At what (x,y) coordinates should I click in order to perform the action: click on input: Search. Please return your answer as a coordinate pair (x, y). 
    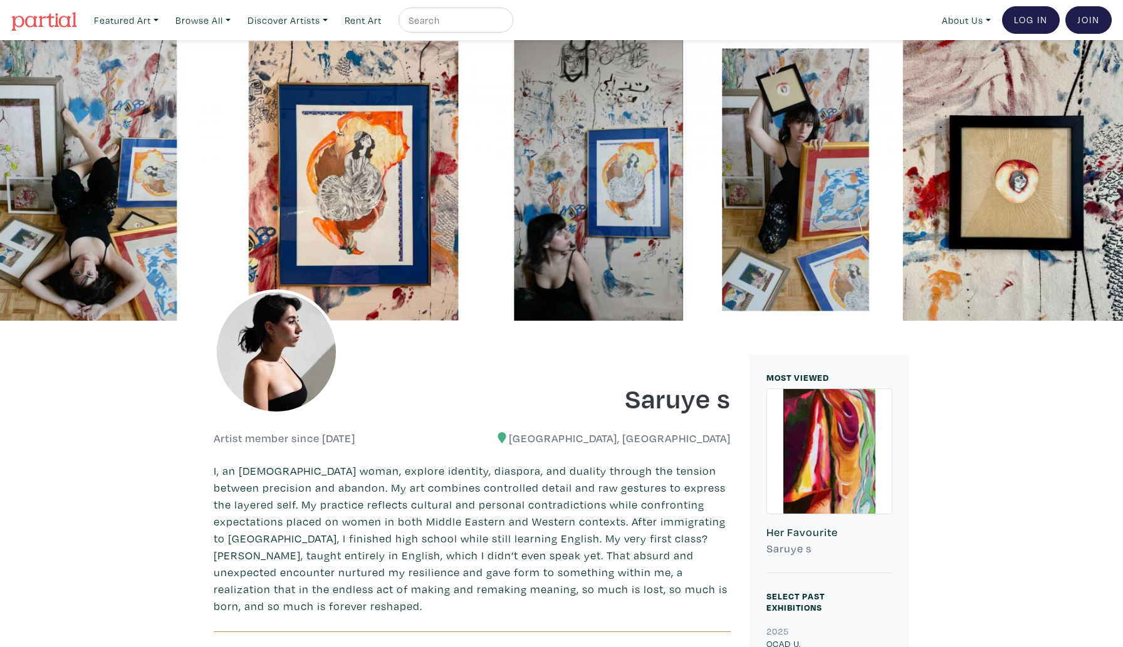
    Looking at the image, I should click on (454, 20).